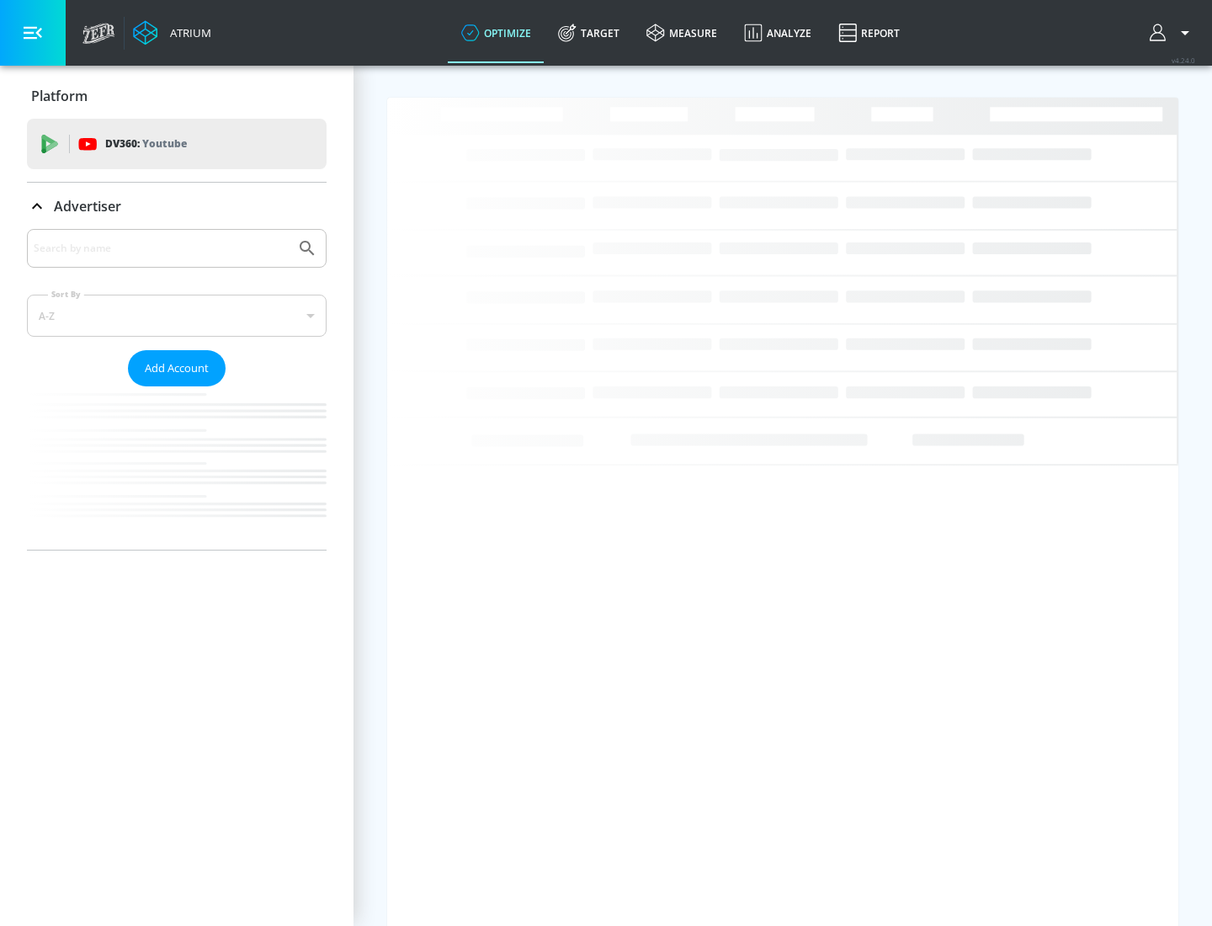 The height and width of the screenshot is (926, 1212). What do you see at coordinates (1183, 60) in the screenshot?
I see `span: v 4.24.0` at bounding box center [1183, 60].